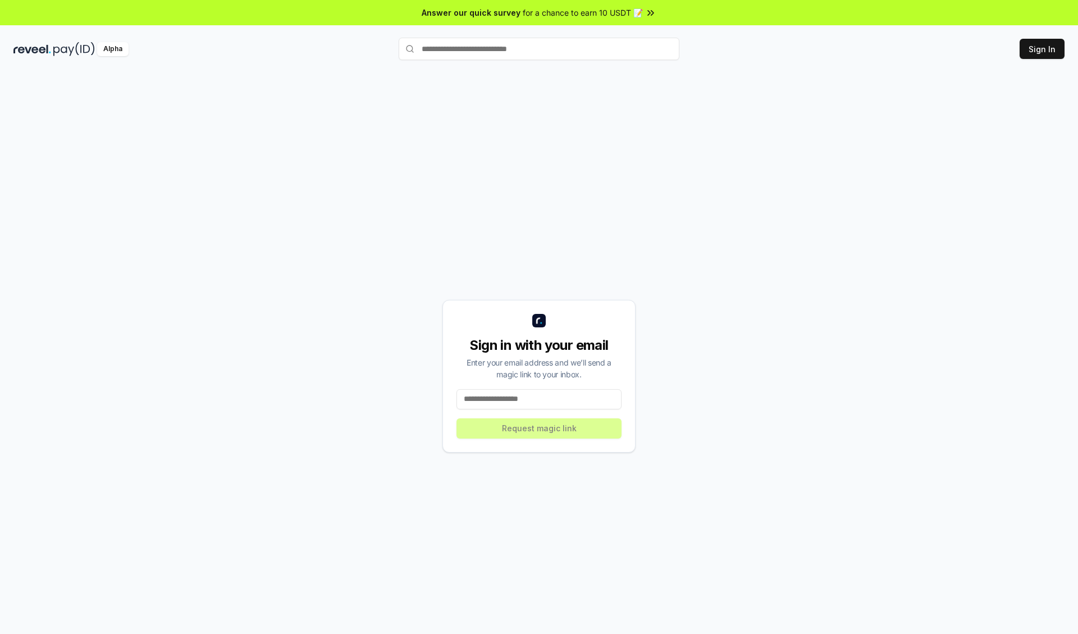 The height and width of the screenshot is (634, 1078). I want to click on div: Enter your email address and we’ll send a magic link to your inbox., so click(539, 368).